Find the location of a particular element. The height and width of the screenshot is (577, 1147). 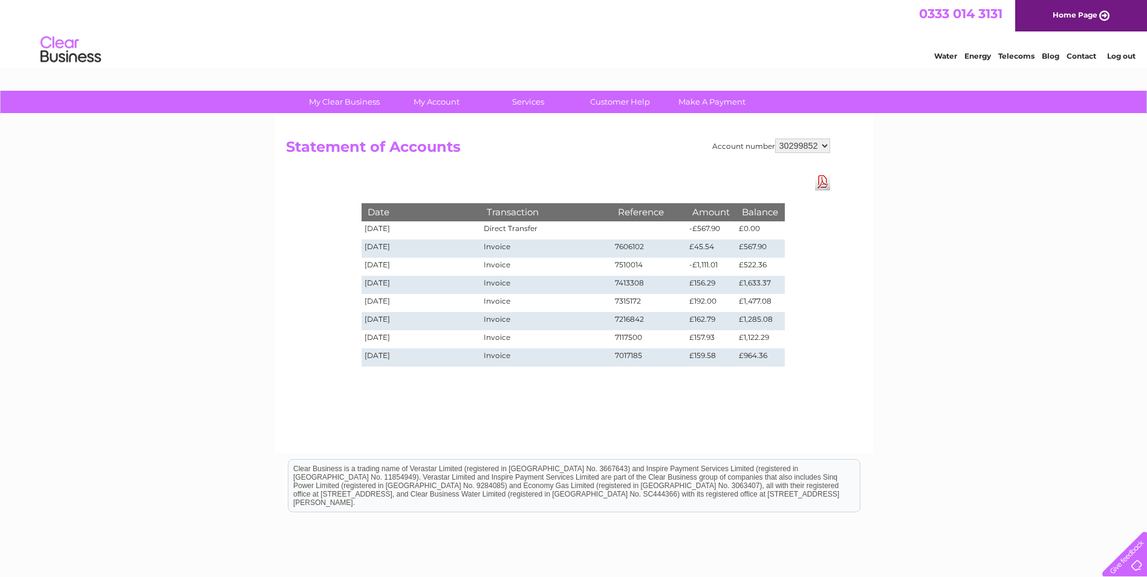

a: My Account is located at coordinates (436, 102).